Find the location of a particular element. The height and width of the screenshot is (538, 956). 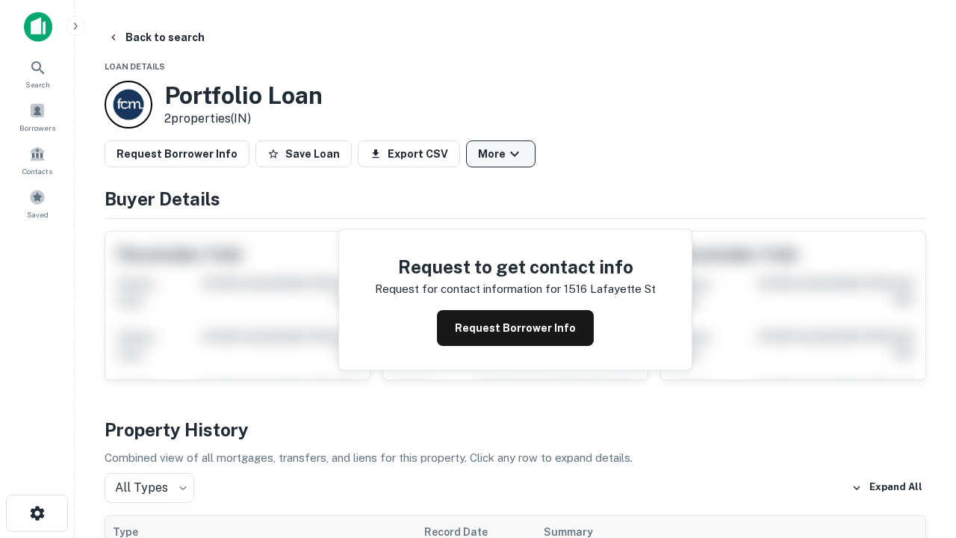

div: Borrowers is located at coordinates (37, 117).